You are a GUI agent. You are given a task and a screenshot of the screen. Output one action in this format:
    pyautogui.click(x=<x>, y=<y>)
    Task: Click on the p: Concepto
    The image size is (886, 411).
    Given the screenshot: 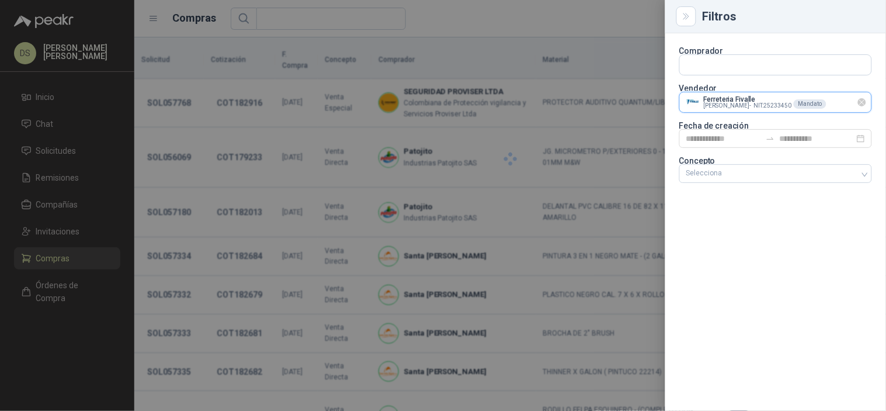 What is the action you would take?
    pyautogui.click(x=776, y=161)
    